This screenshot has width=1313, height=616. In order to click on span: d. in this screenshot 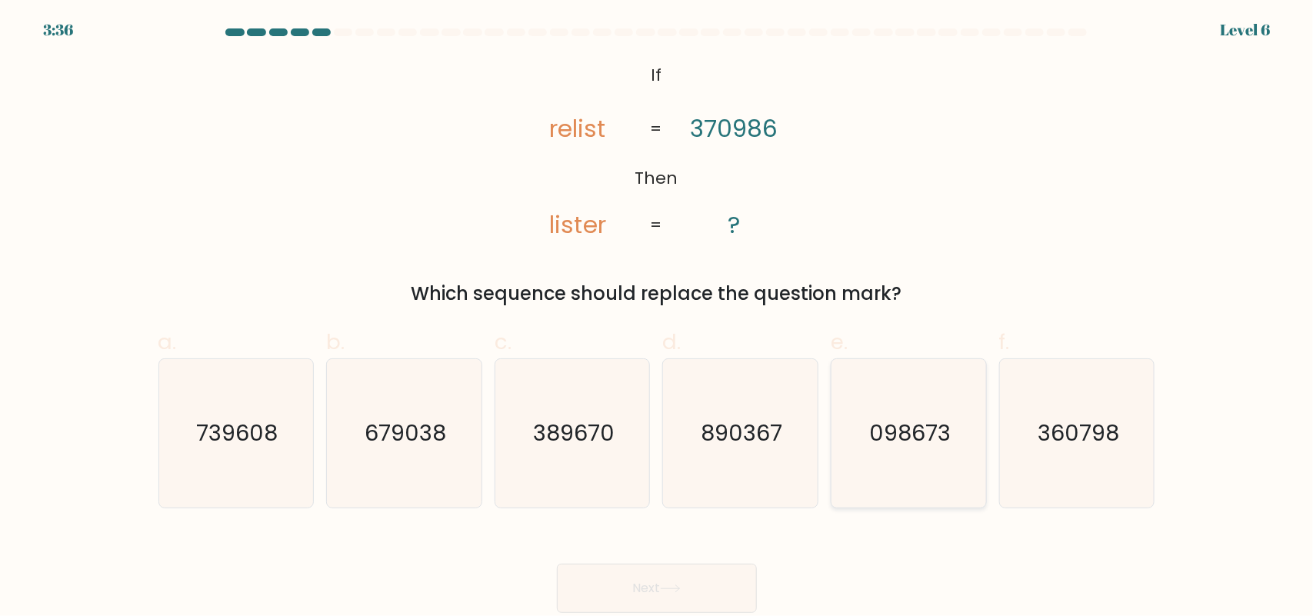, I will do `click(672, 342)`.